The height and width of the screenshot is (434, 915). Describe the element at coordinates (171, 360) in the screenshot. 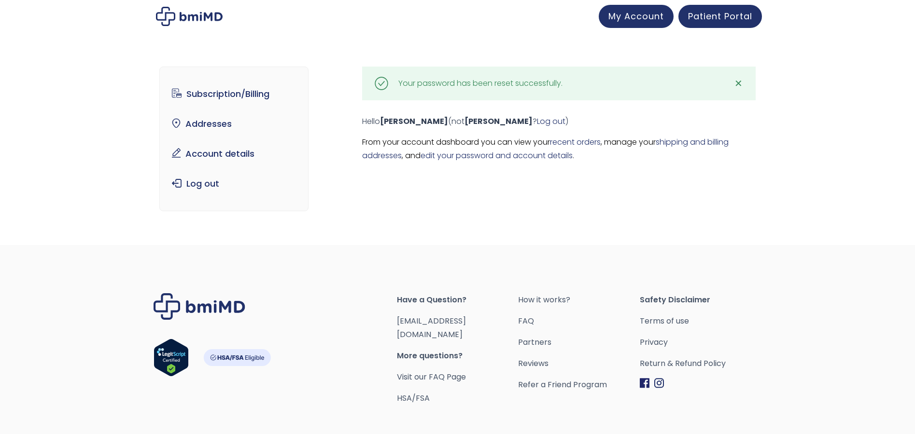

I see `a: Verify LegitScript Approval for www.bmimd.com` at that location.